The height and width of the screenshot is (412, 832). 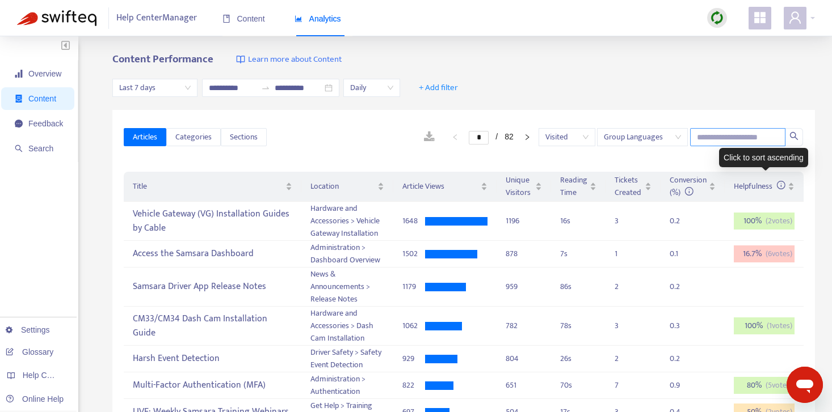 What do you see at coordinates (19, 124) in the screenshot?
I see `span: message` at bounding box center [19, 124].